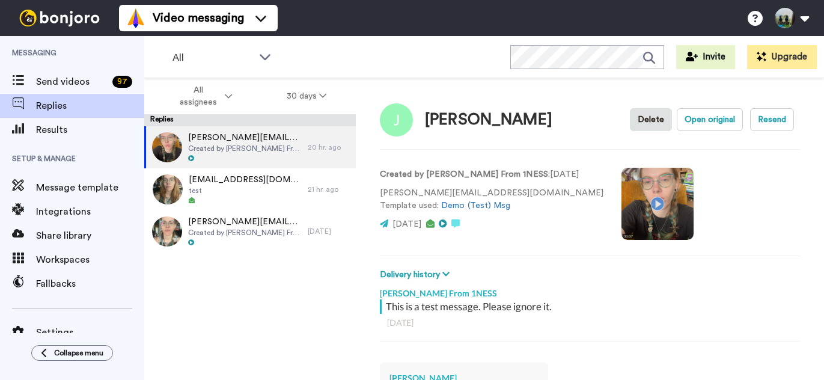  Describe the element at coordinates (250, 120) in the screenshot. I see `div: Replies` at that location.